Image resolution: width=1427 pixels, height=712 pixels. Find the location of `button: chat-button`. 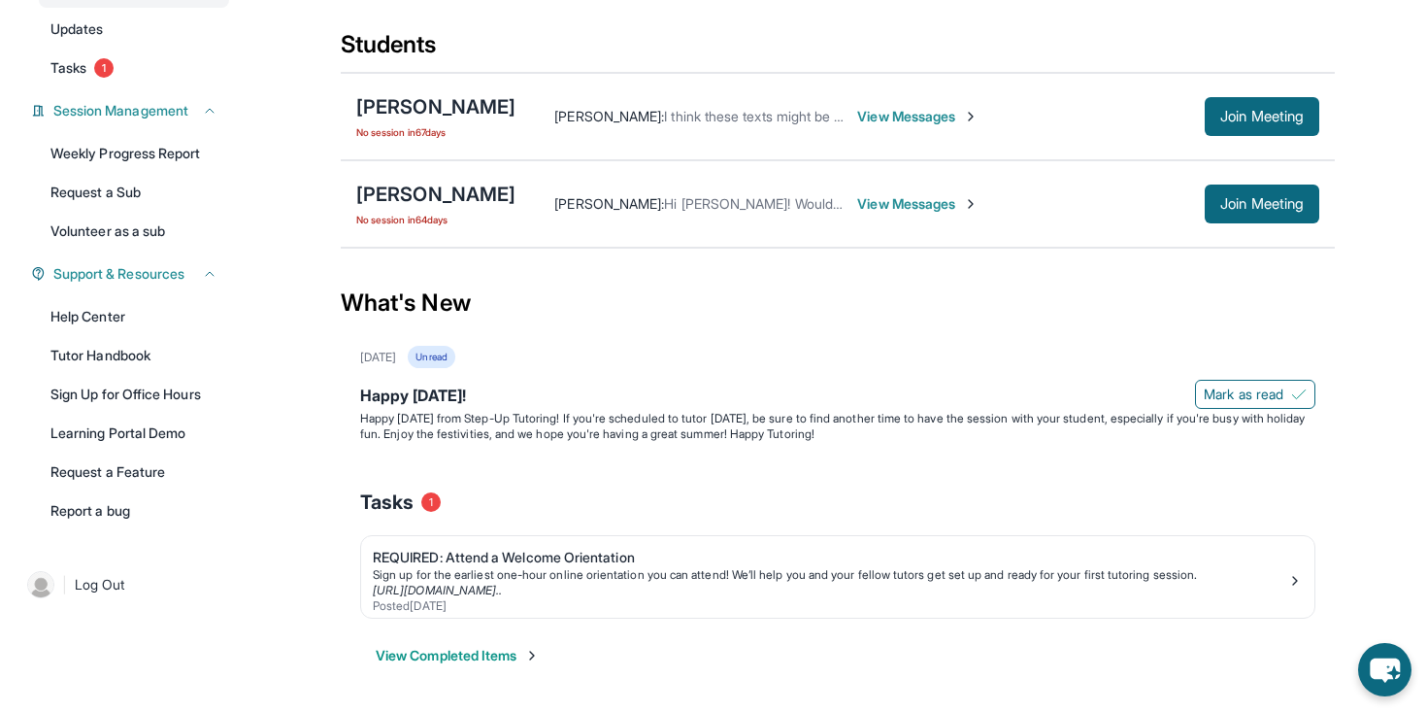

button: chat-button is located at coordinates (1384, 669).